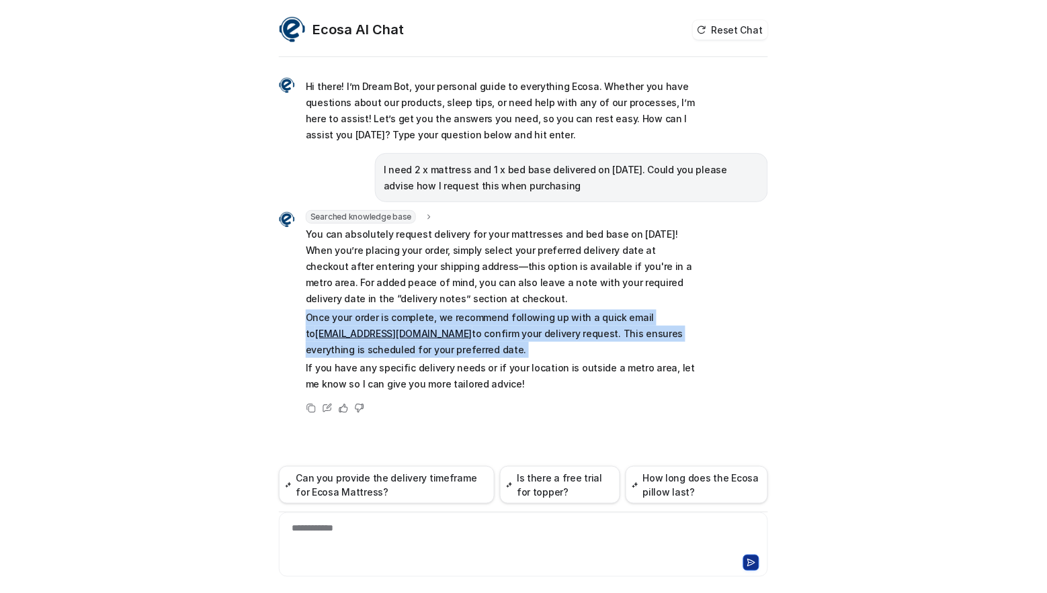 The image size is (1047, 593). I want to click on button: How long does the Ecosa pillow last?, so click(697, 485).